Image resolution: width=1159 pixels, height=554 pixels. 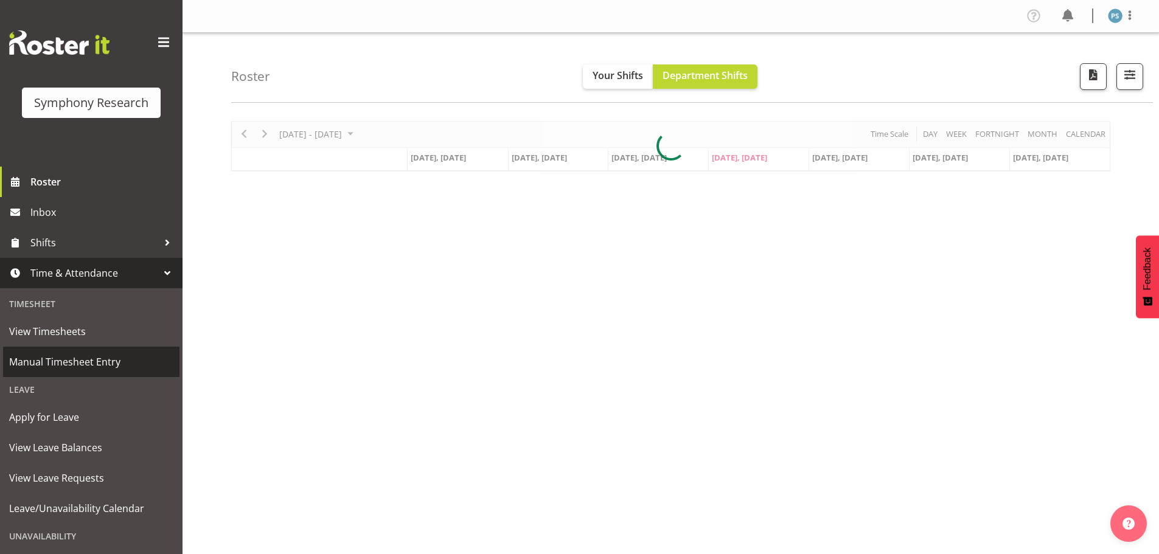 What do you see at coordinates (91, 448) in the screenshot?
I see `span: View Leave Balances` at bounding box center [91, 448].